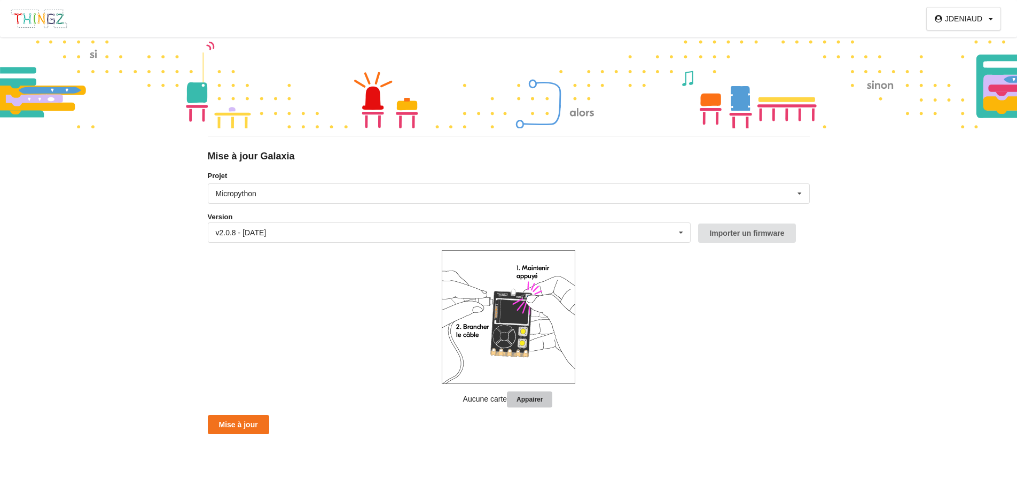 The image size is (1017, 500). I want to click on label: Version, so click(220, 217).